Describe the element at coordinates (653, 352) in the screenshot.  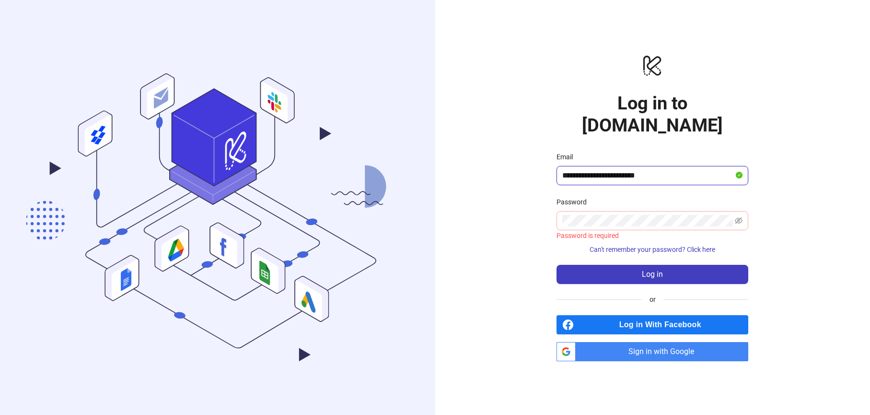
I see `a: Sign in with Google` at that location.